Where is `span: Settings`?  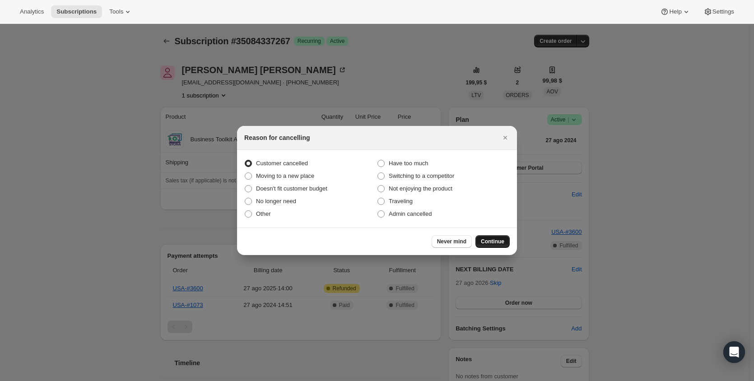
span: Settings is located at coordinates (723, 12).